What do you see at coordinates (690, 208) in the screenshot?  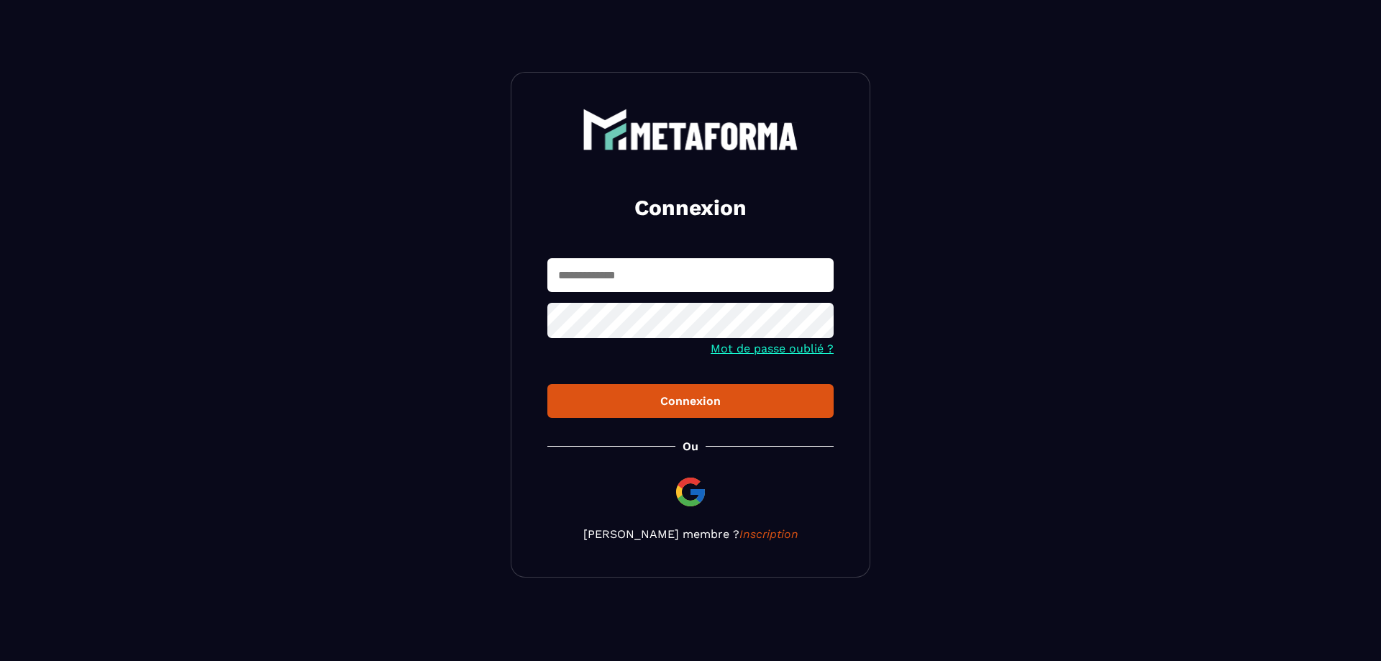 I see `h2: Connexion` at bounding box center [690, 208].